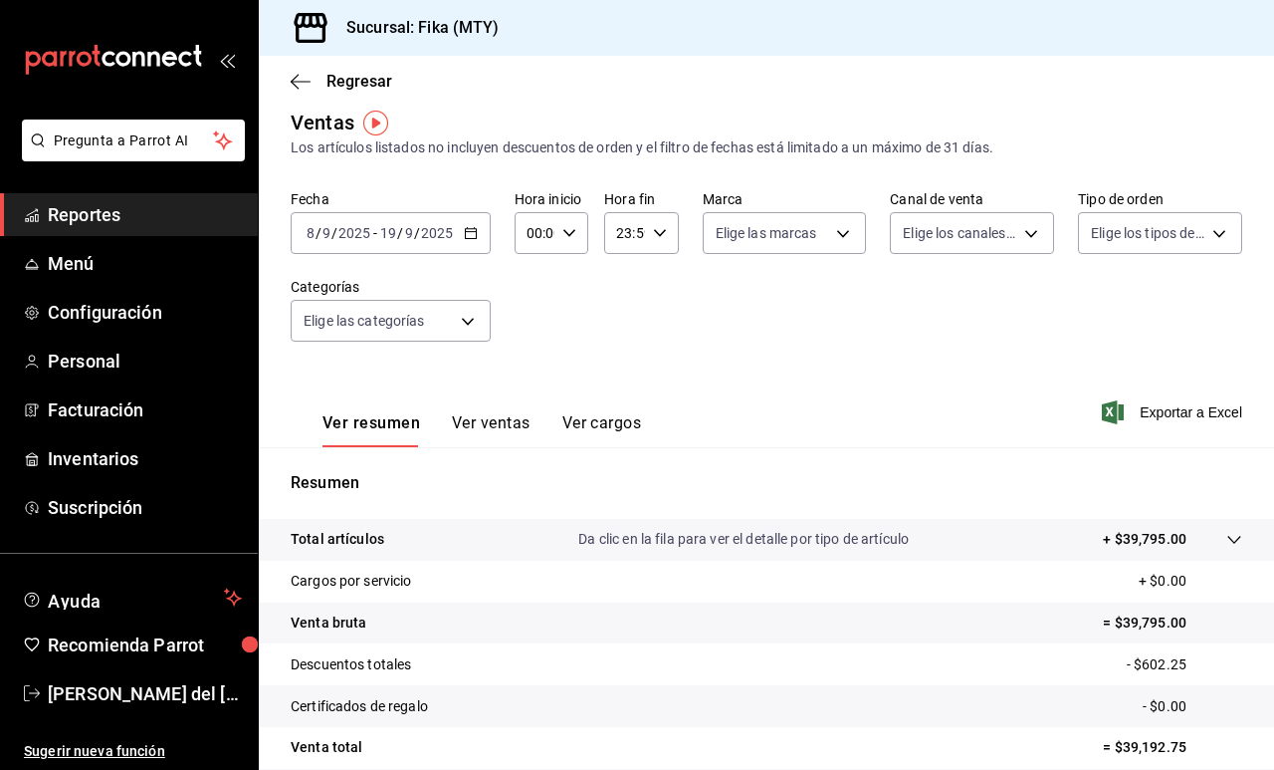 The height and width of the screenshot is (770, 1274). What do you see at coordinates (1174, 412) in the screenshot?
I see `button: Exportar a Excel` at bounding box center [1174, 412].